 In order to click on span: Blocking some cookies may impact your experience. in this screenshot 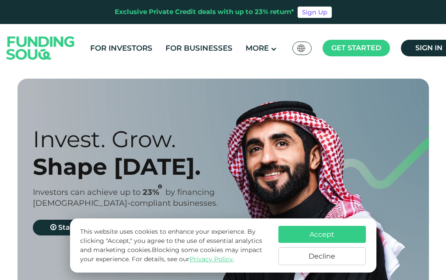, I will do `click(171, 255)`.